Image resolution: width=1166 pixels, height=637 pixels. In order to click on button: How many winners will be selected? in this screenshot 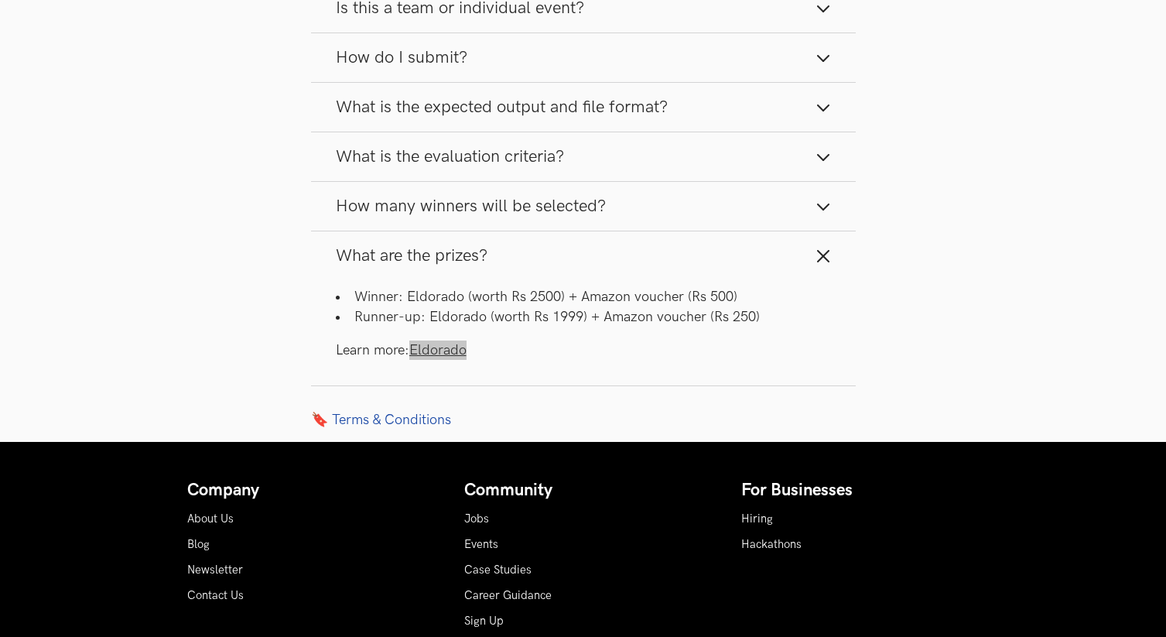, I will do `click(583, 206)`.